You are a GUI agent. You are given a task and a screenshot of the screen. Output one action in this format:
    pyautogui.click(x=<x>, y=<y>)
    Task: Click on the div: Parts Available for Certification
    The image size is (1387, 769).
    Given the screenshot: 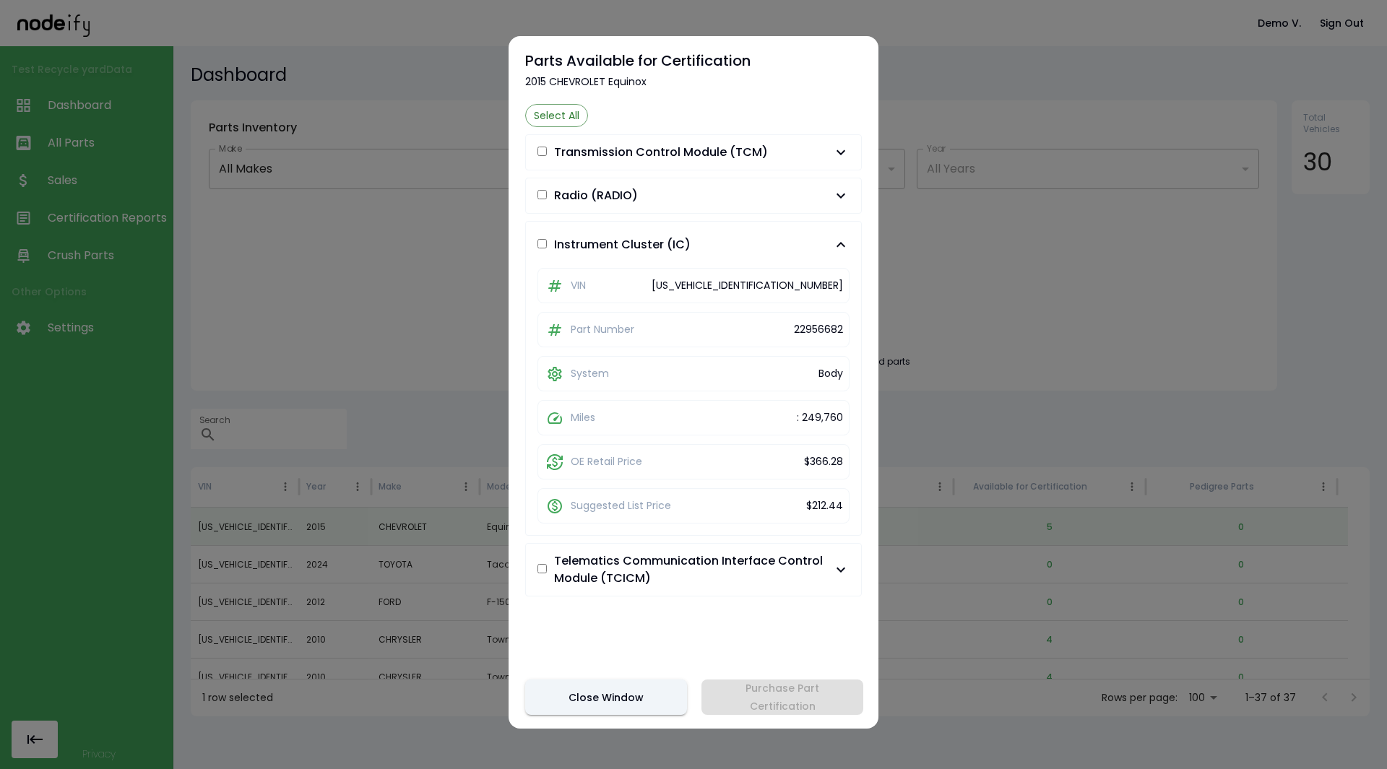 What is the action you would take?
    pyautogui.click(x=693, y=61)
    